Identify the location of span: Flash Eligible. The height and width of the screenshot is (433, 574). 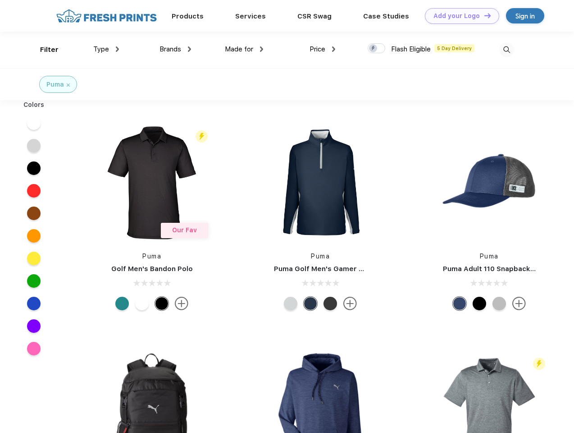
(411, 49).